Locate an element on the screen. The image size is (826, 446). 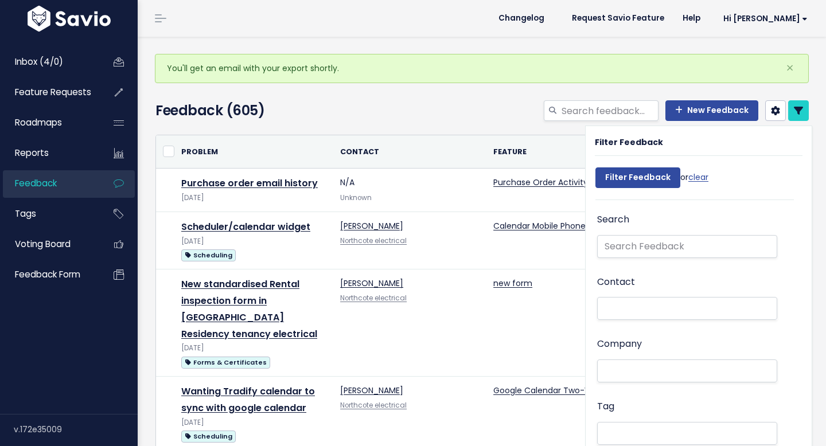
a: Help is located at coordinates (691, 18).